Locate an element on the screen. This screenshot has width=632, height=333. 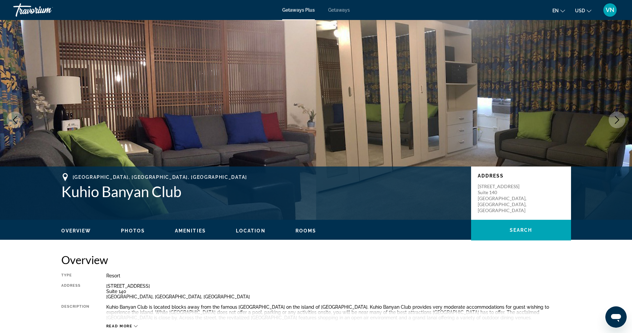
span: Photos is located at coordinates (133, 231).